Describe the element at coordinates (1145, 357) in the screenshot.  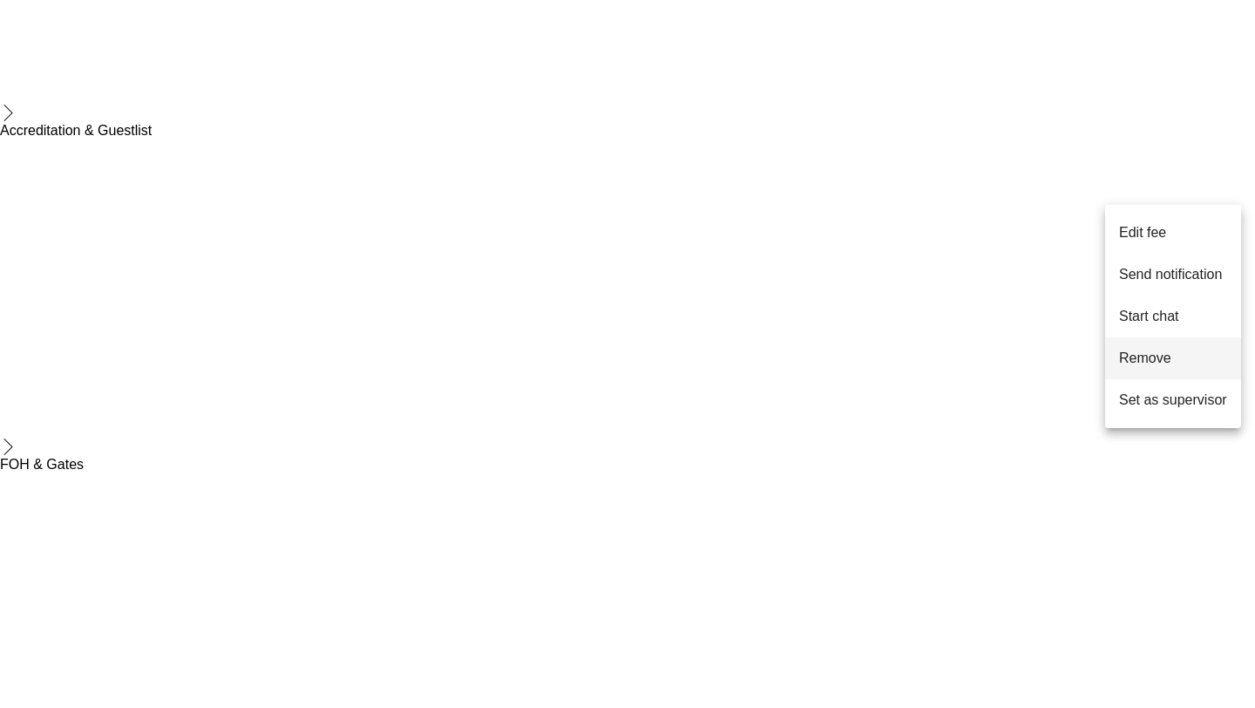
I see `span: Remove` at that location.